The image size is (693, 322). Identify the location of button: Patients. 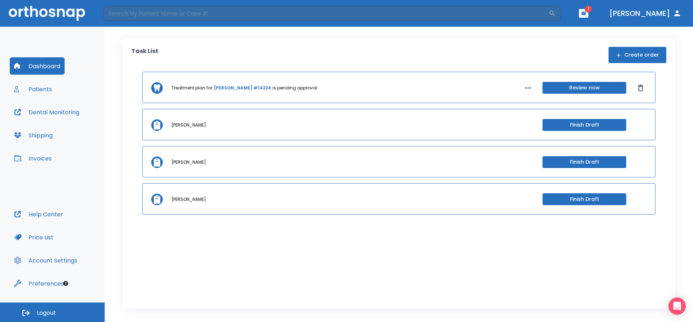
(33, 89).